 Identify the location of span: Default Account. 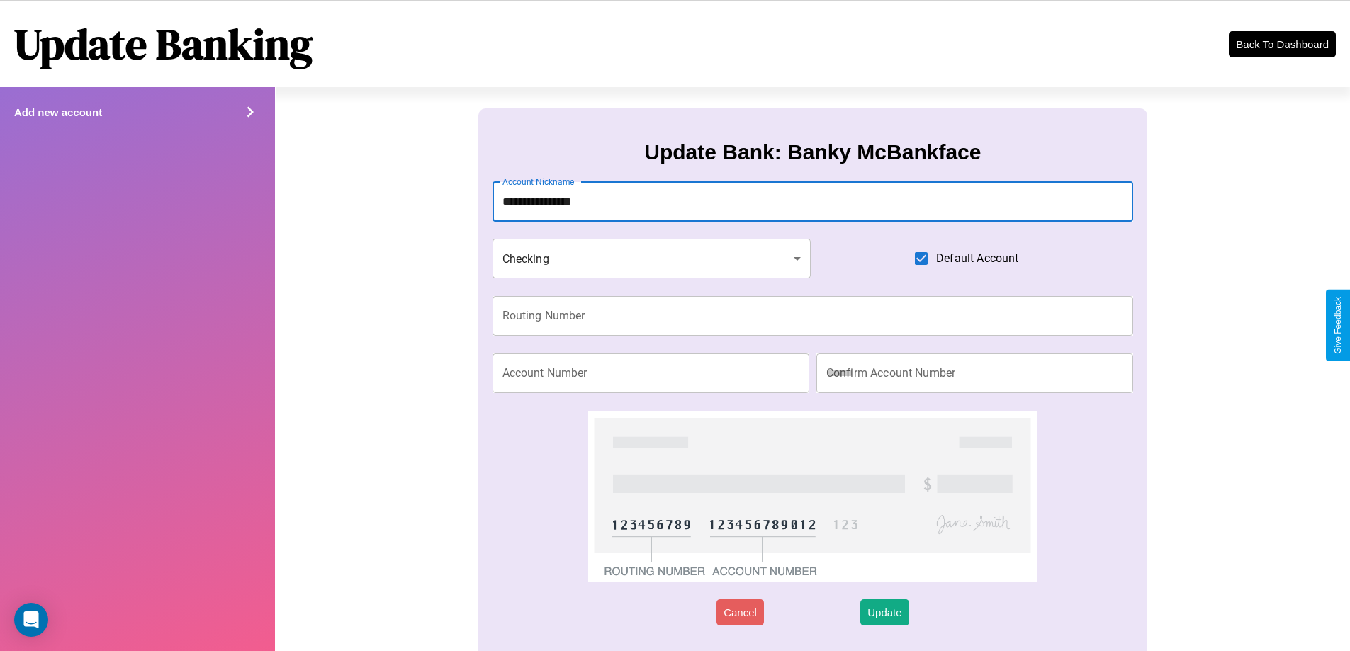
(977, 259).